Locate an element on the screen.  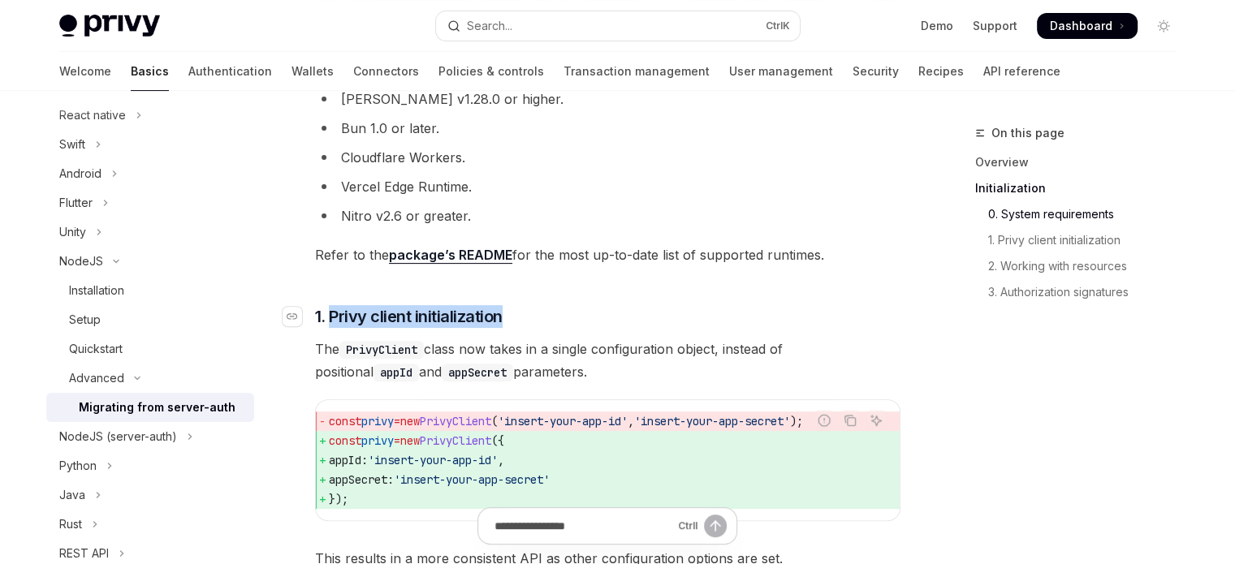
div: Swift is located at coordinates (72, 144).